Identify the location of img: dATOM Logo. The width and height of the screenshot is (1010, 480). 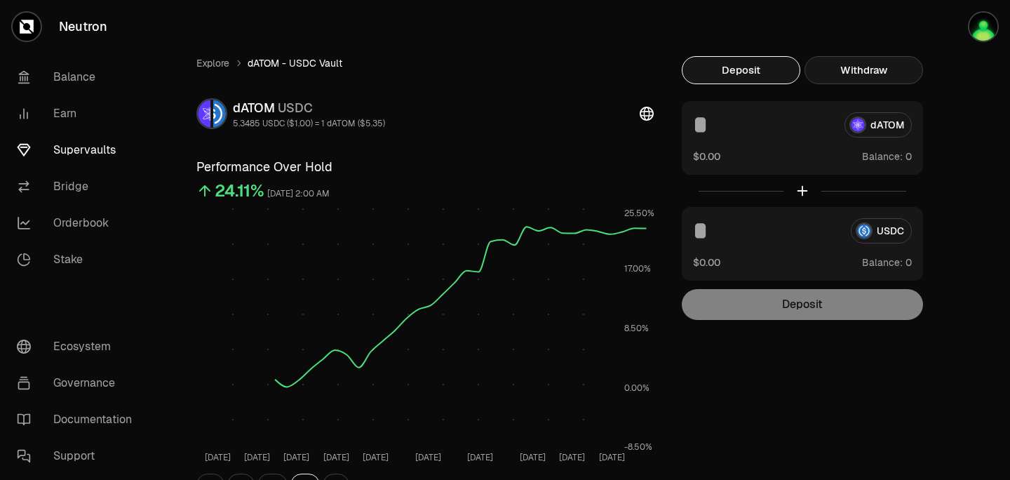
(204, 114).